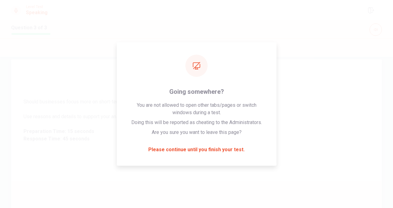  I want to click on h1: Question 3 of 3, so click(31, 28).